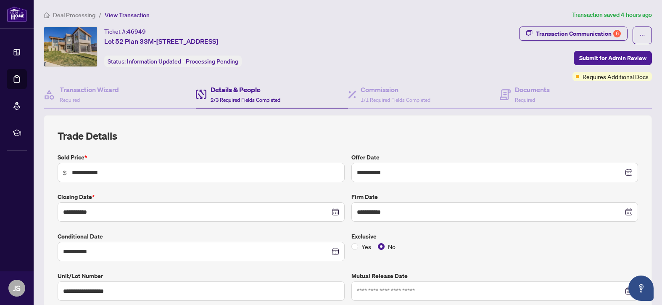  What do you see at coordinates (47, 15) in the screenshot?
I see `span: home` at bounding box center [47, 15].